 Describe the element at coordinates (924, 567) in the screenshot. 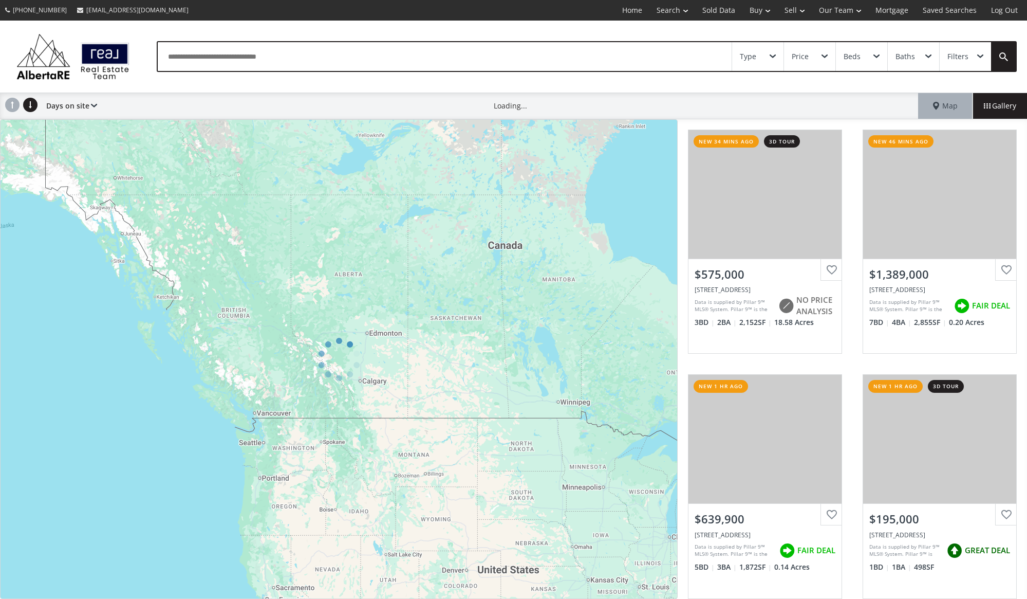

I see `span: 498 SF` at that location.